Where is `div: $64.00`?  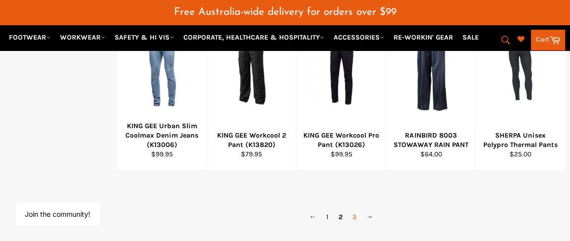
div: $64.00 is located at coordinates (431, 154).